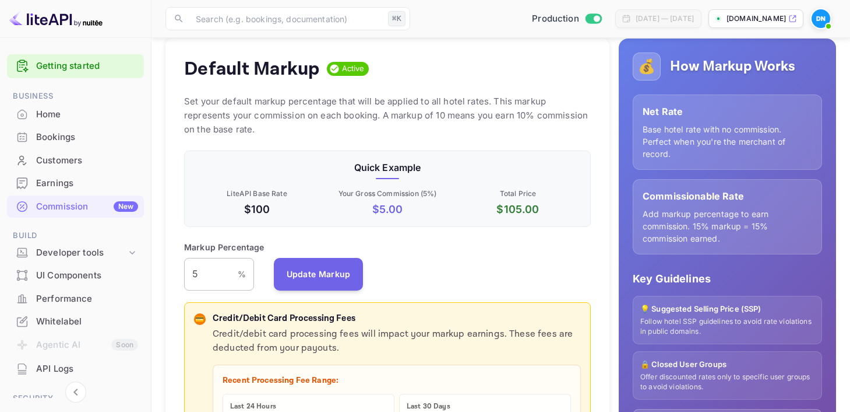  Describe the element at coordinates (286, 19) in the screenshot. I see `input: Search (e.g. bookings, documentation)` at that location.